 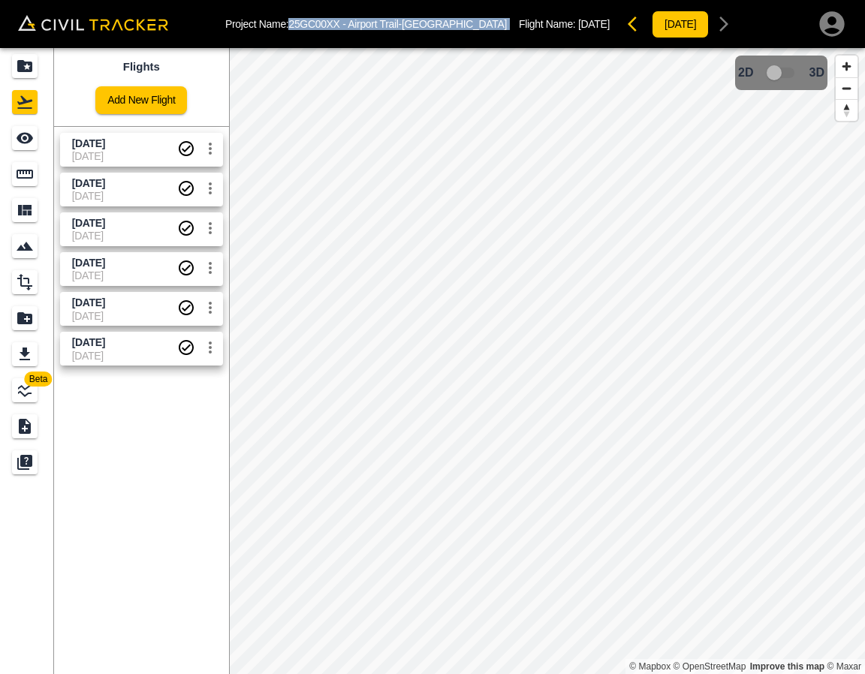 I want to click on a: Maxar, so click(x=844, y=667).